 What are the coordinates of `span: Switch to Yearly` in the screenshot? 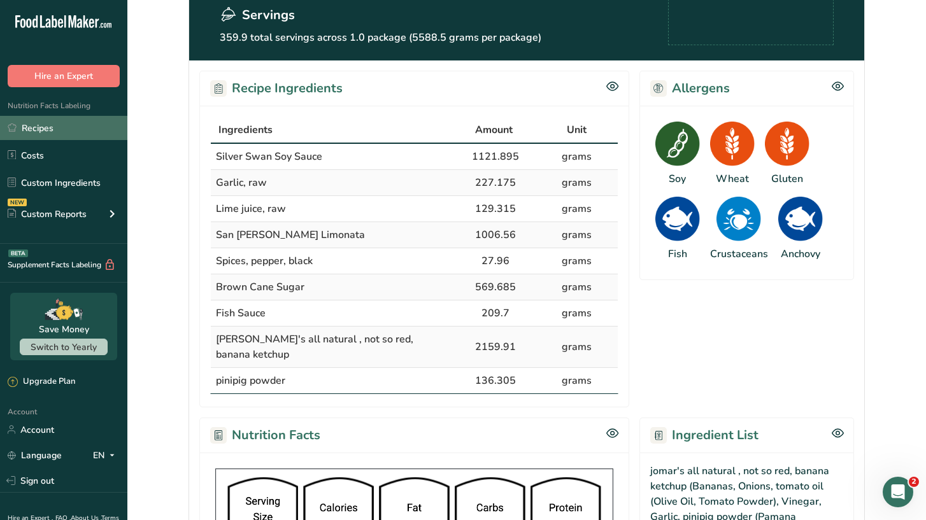 It's located at (64, 347).